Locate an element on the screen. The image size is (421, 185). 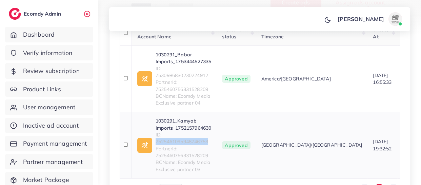
span: ID: 7530986830230224912 is located at coordinates (183, 72).